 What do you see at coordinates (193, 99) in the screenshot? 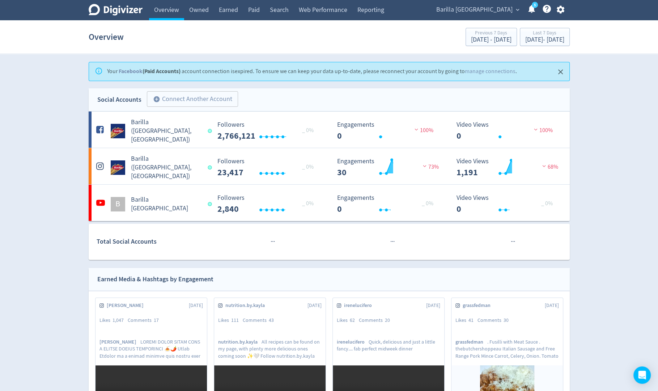
I see `button: Connect Another Account` at bounding box center [193, 99].